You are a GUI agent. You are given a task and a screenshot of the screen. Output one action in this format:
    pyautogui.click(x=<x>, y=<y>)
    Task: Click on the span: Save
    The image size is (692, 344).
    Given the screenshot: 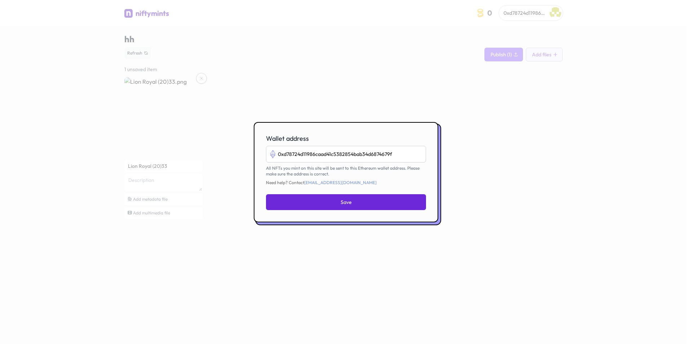 What is the action you would take?
    pyautogui.click(x=346, y=202)
    